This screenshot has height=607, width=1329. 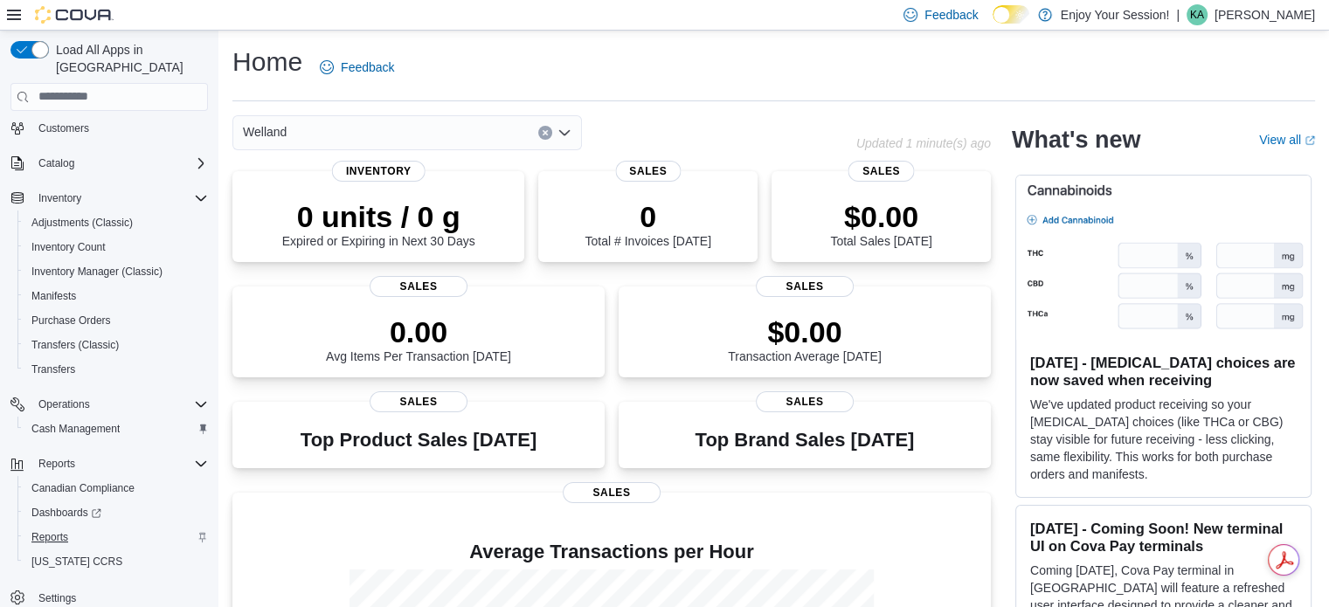 What do you see at coordinates (378, 224) in the screenshot?
I see `div: Expired or Expiring in Next 30 Days` at bounding box center [378, 224].